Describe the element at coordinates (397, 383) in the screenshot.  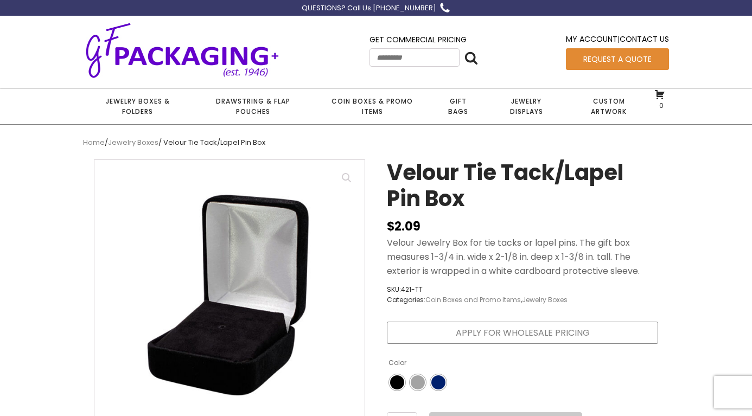
I see `li: Black` at that location.